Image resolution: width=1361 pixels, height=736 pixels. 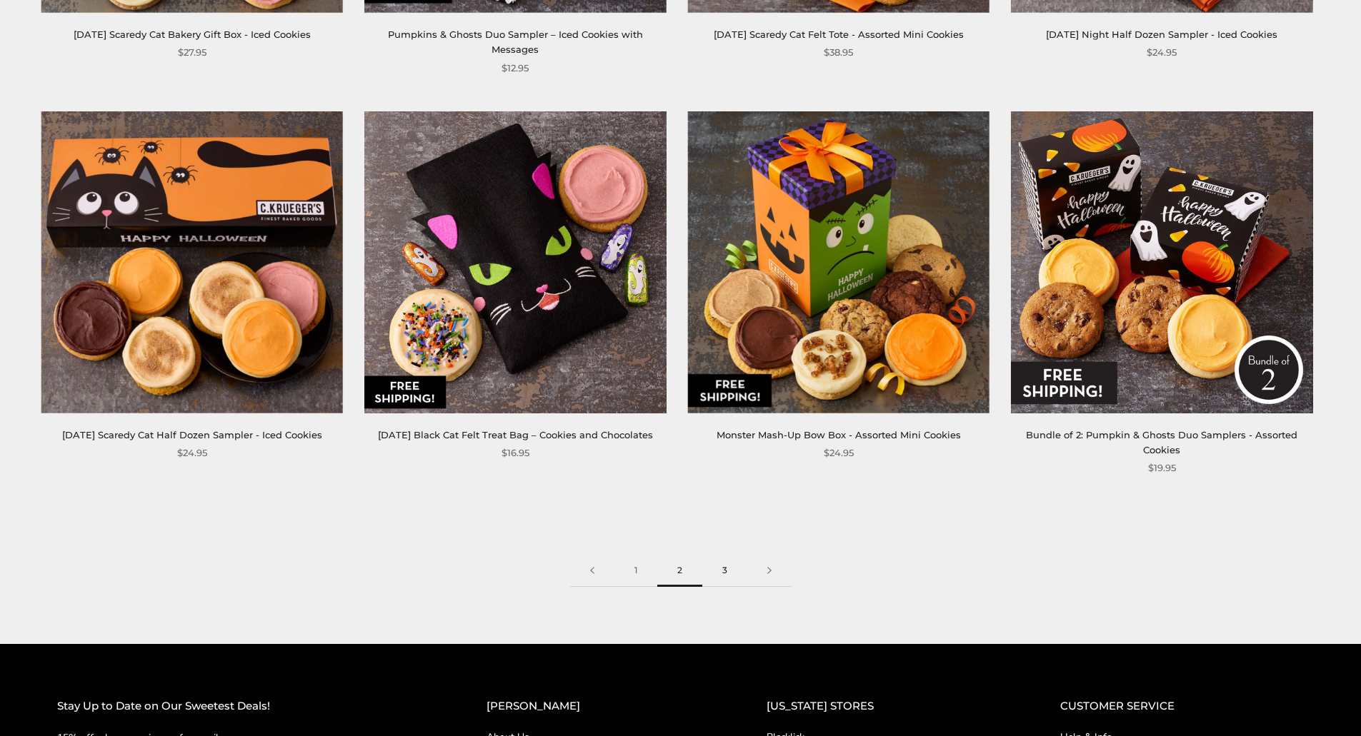 I want to click on a: 3, so click(x=724, y=571).